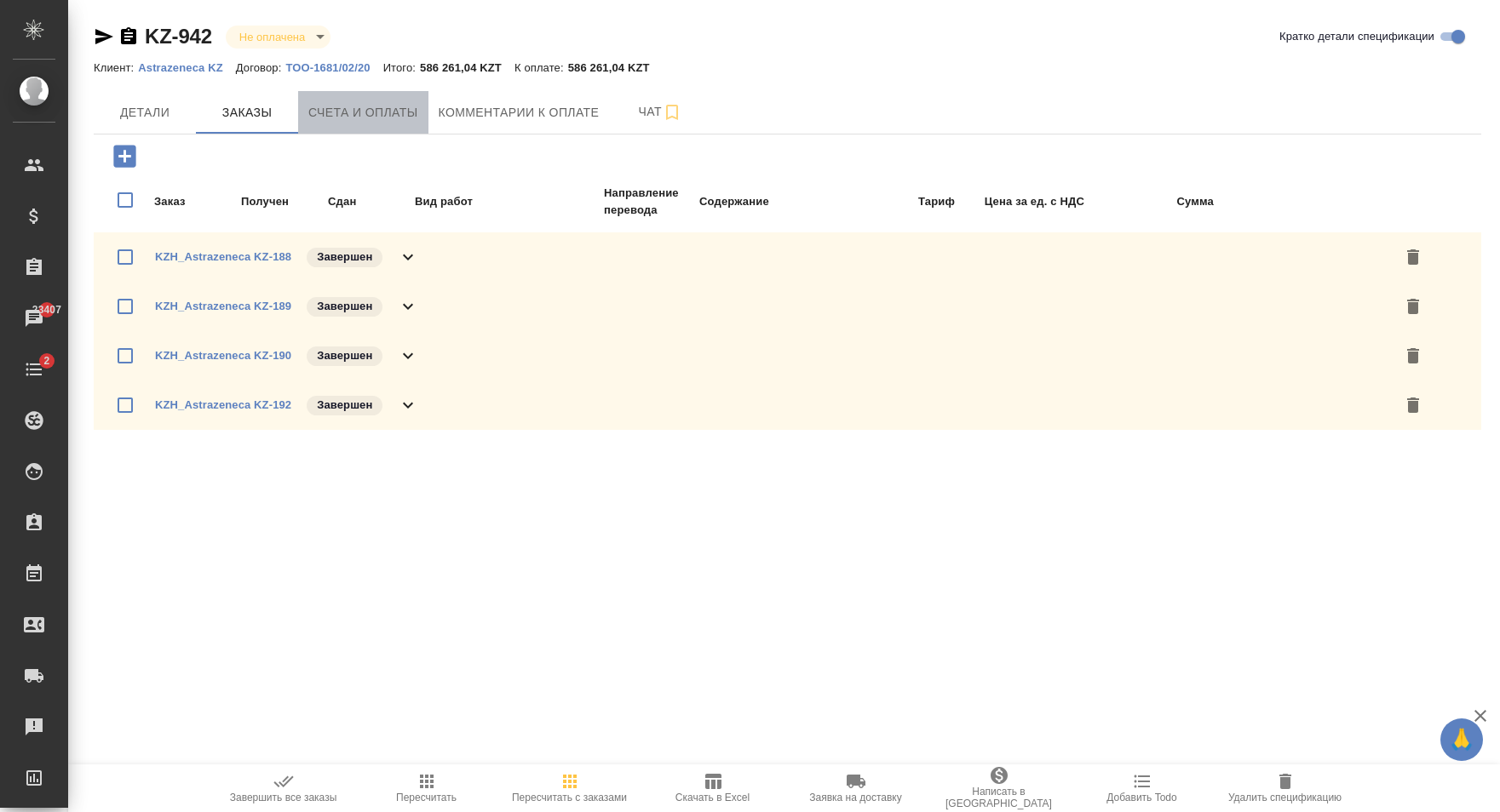  What do you see at coordinates (856, 788) in the screenshot?
I see `button: Заявка на доставку` at bounding box center [856, 788].